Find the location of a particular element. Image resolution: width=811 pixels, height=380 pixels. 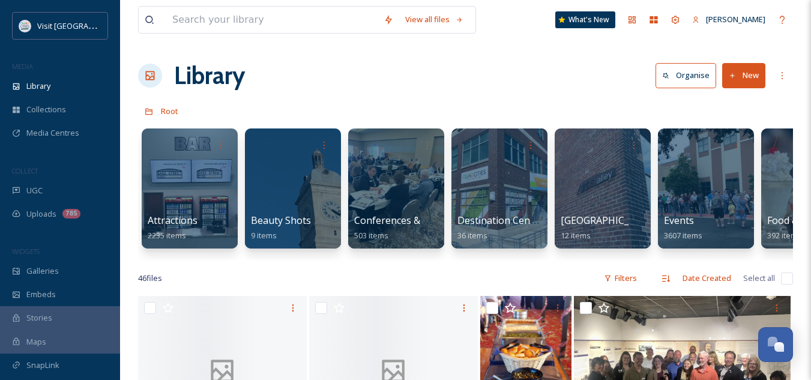

span: 503 items is located at coordinates (371, 235).